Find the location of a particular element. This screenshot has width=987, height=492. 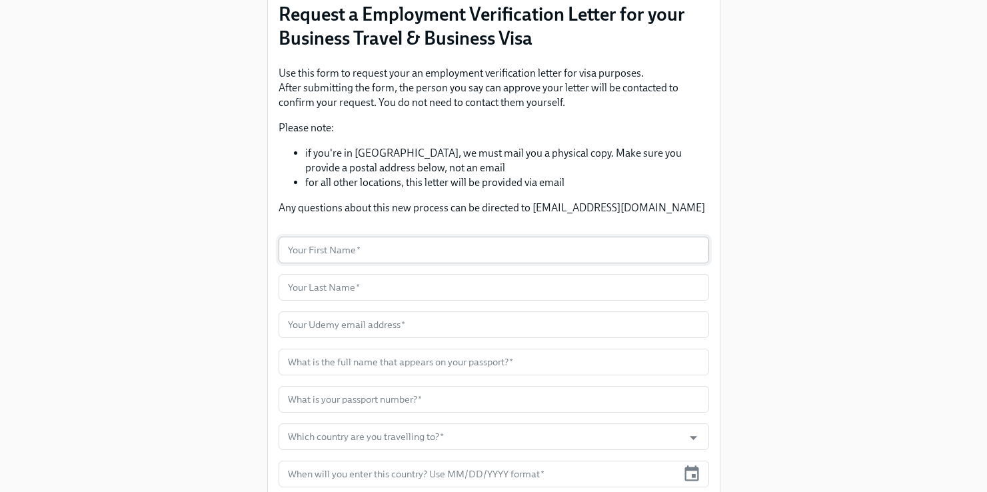

button: Open is located at coordinates (693, 437).